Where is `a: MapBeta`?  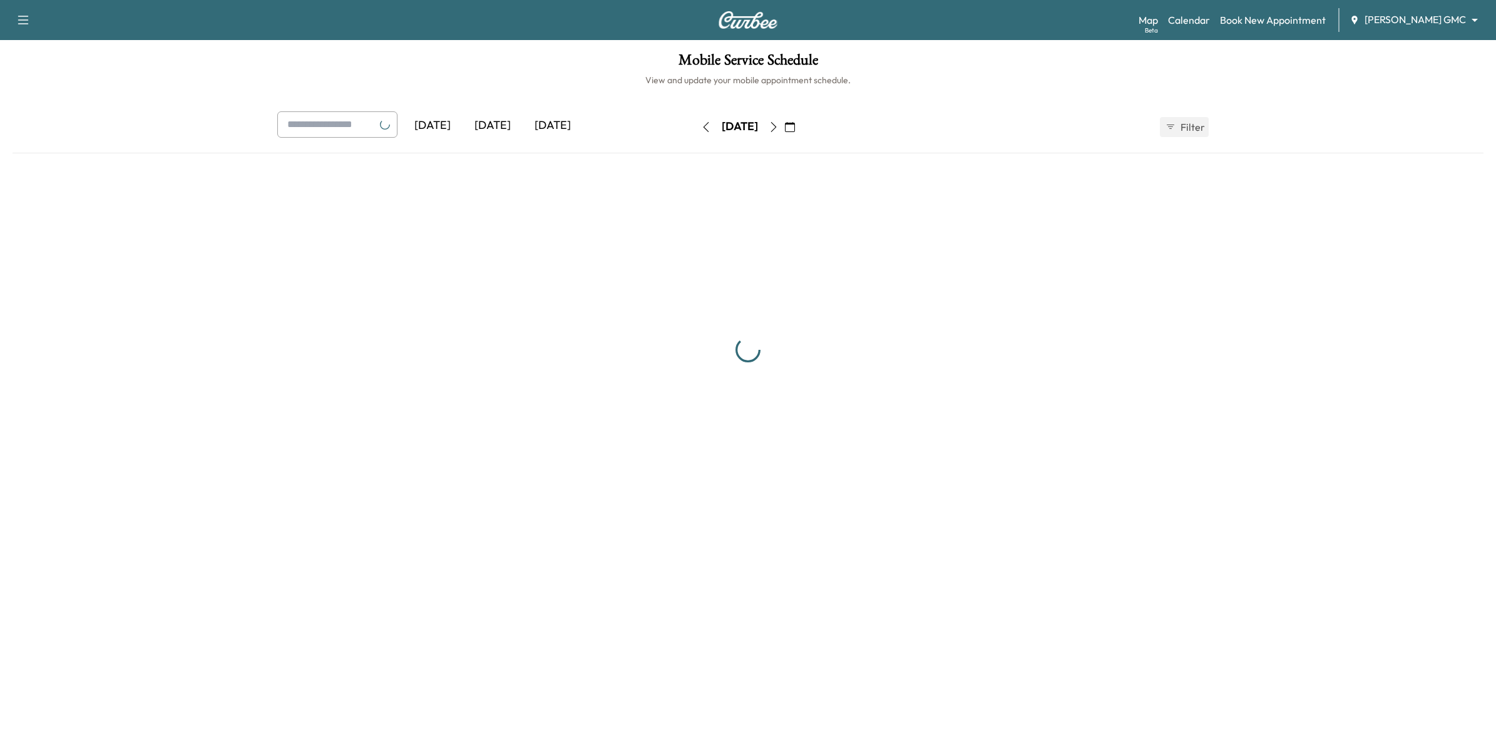
a: MapBeta is located at coordinates (1148, 20).